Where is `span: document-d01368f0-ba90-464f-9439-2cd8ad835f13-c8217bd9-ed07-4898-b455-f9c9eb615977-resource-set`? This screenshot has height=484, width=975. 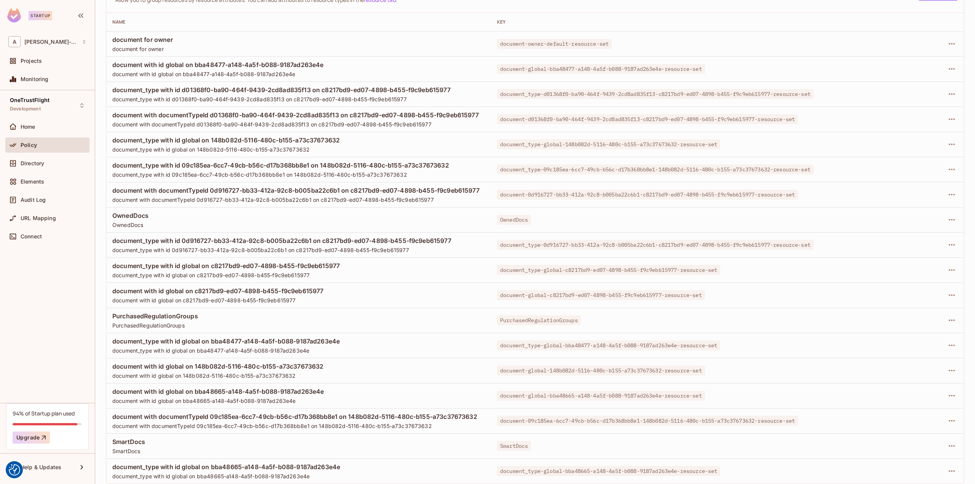 span: document-d01368f0-ba90-464f-9439-2cd8ad835f13-c8217bd9-ed07-4898-b455-f9c9eb615977-resource-set is located at coordinates (647, 119).